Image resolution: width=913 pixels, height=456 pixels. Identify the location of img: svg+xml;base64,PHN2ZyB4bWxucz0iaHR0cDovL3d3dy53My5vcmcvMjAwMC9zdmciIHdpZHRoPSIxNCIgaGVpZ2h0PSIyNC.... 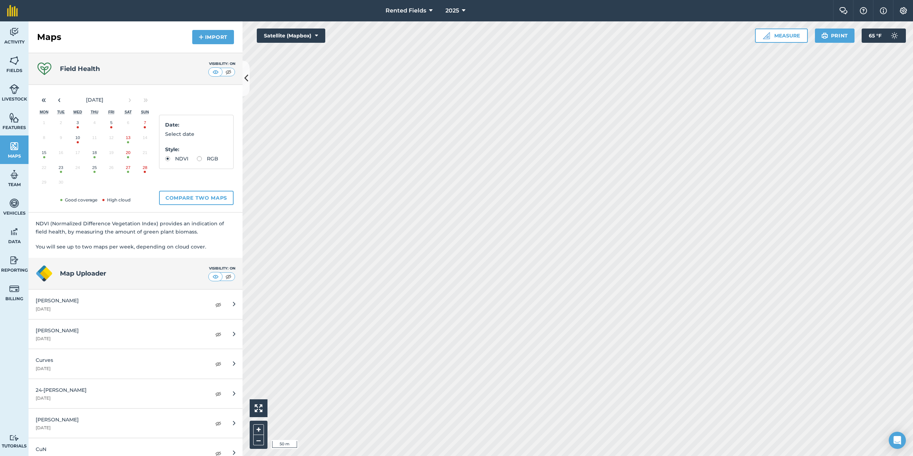
(201, 37).